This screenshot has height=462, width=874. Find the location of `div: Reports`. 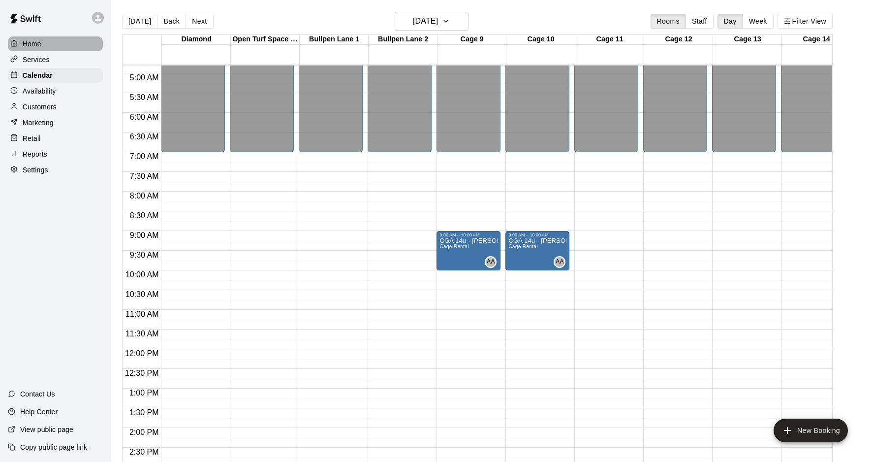

div: Reports is located at coordinates (55, 154).